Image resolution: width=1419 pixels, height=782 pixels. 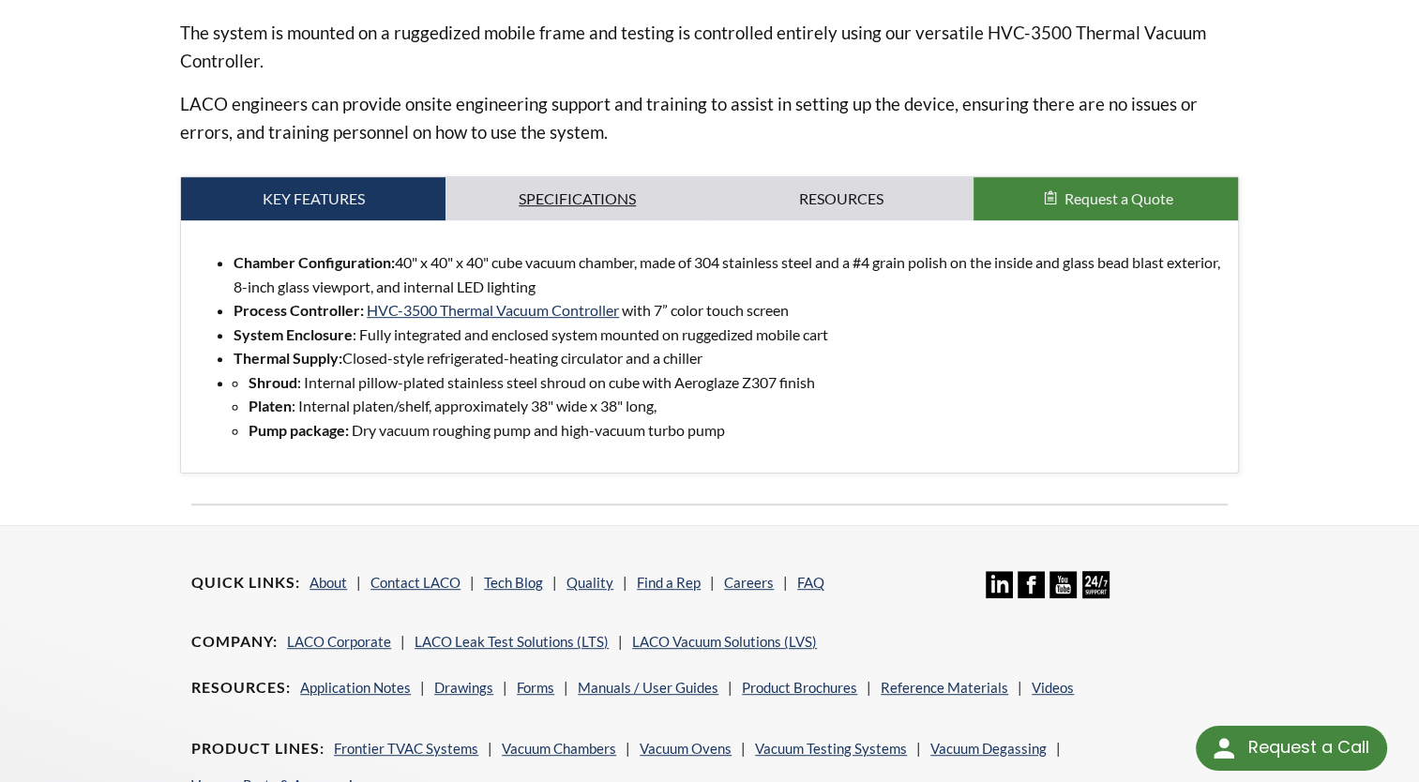 What do you see at coordinates (314, 262) in the screenshot?
I see `strong: Chamber Configuration:` at bounding box center [314, 262].